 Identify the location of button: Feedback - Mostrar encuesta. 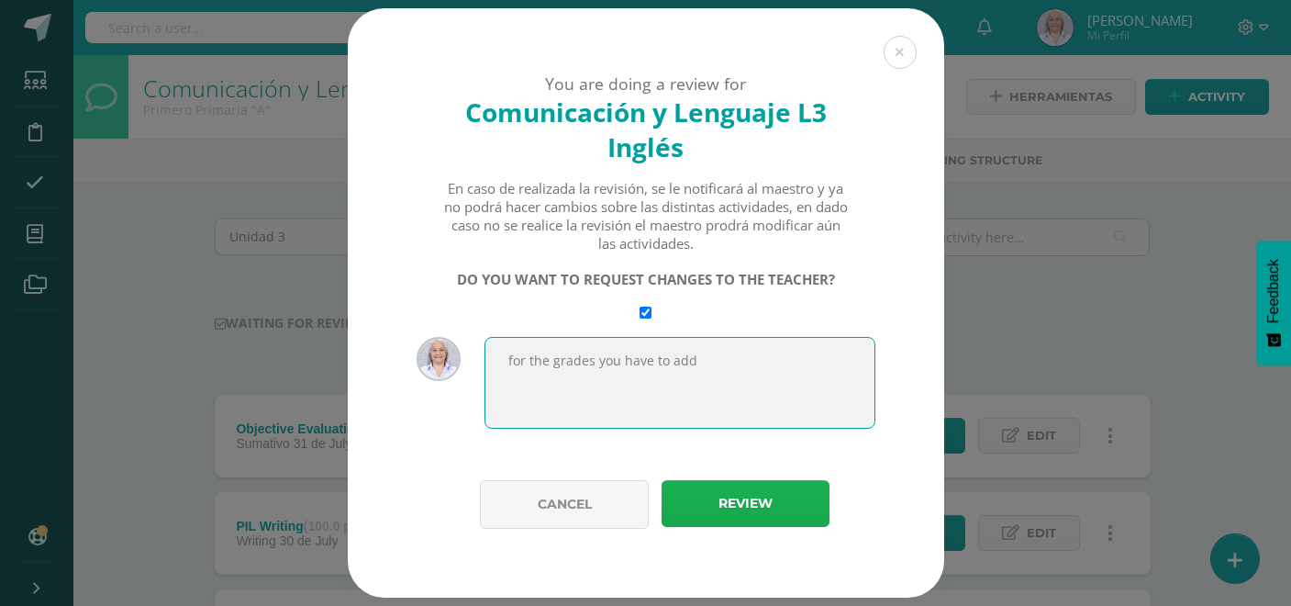
(1274, 303).